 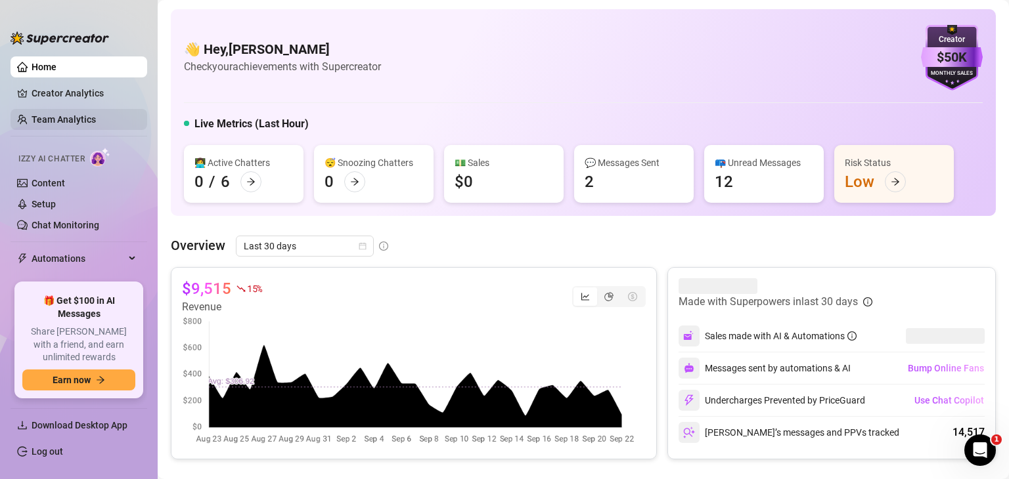 I want to click on a: Log out, so click(x=47, y=452).